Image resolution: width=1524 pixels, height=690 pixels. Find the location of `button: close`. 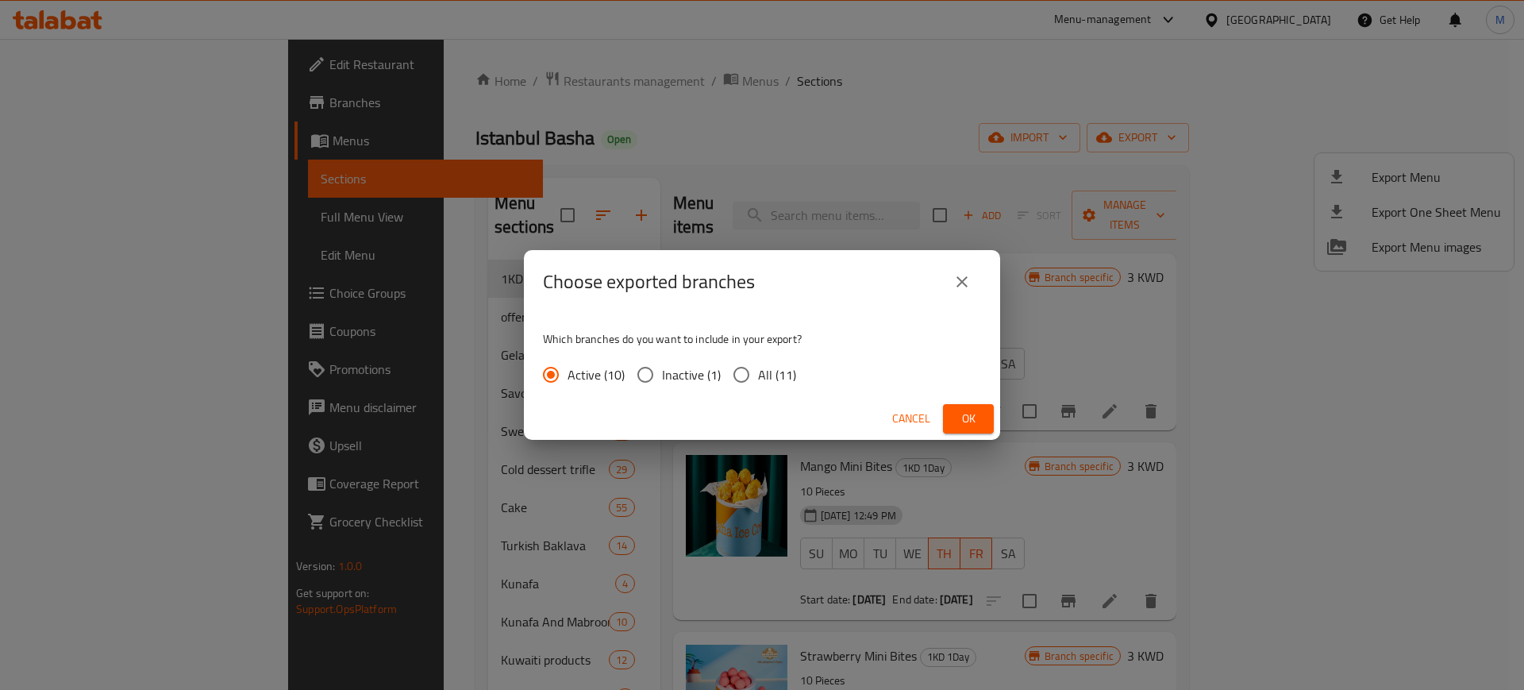

button: close is located at coordinates (962, 282).